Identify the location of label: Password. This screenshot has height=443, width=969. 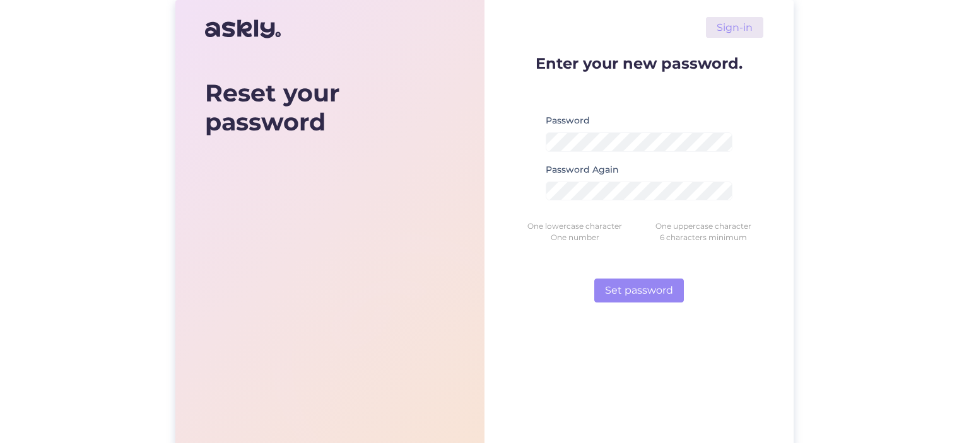
(567, 120).